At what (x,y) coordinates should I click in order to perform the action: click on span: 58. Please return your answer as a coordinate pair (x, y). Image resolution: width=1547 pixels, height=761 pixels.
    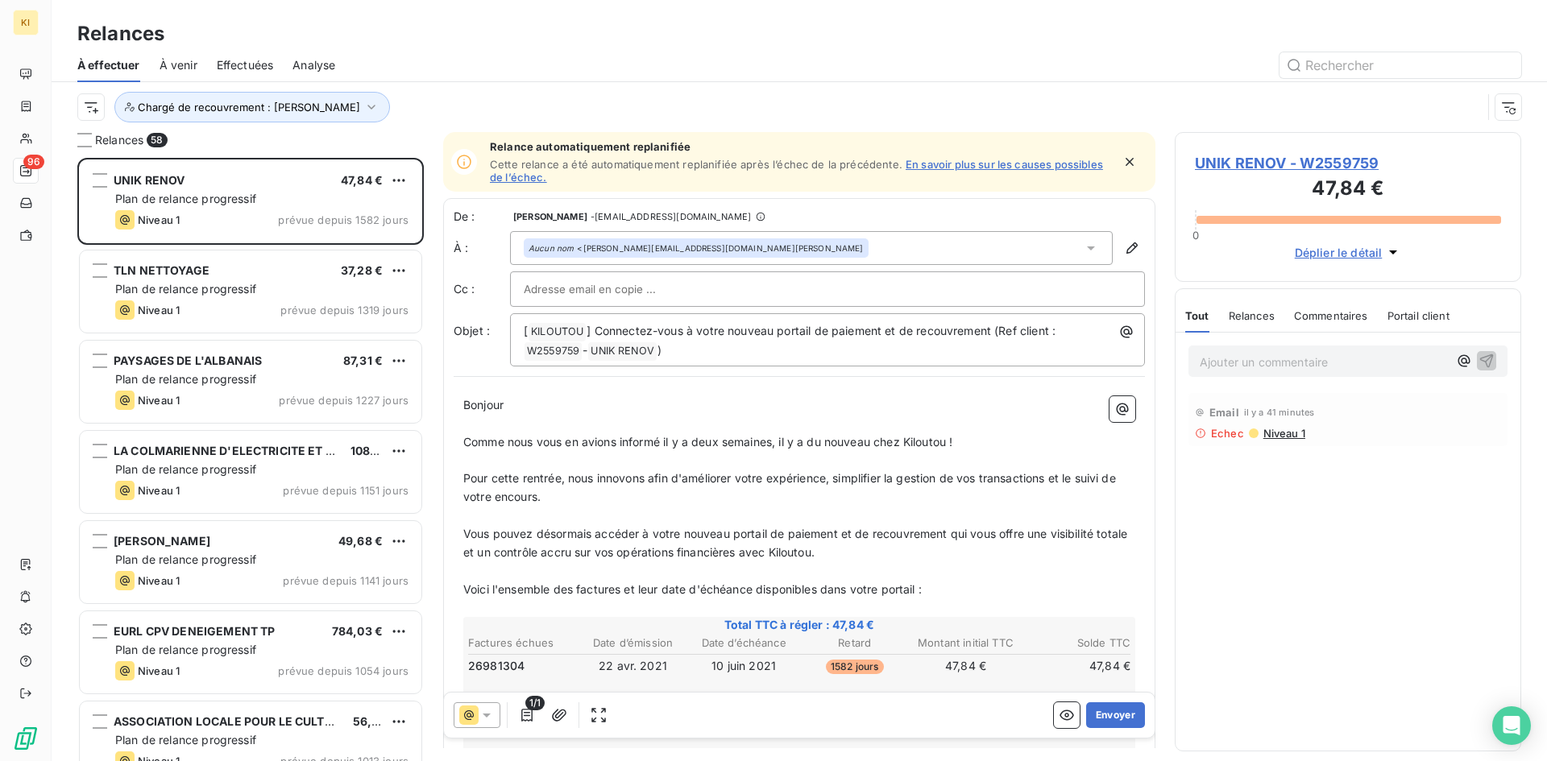
    Looking at the image, I should click on (156, 140).